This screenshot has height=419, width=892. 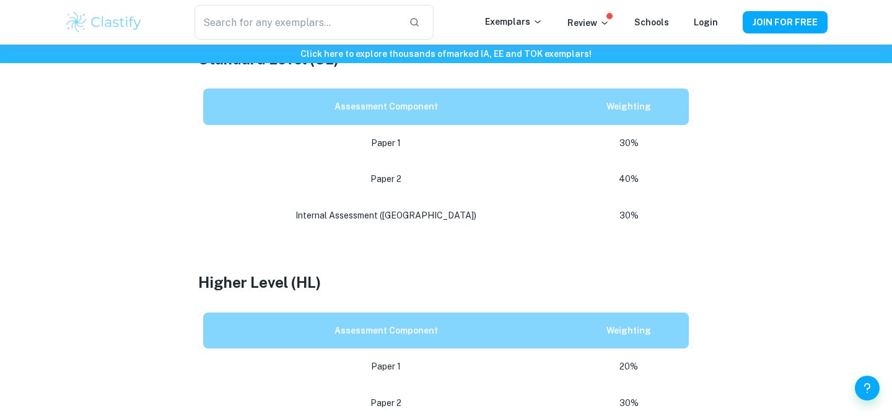 I want to click on a: JOIN FOR FREE, so click(x=785, y=22).